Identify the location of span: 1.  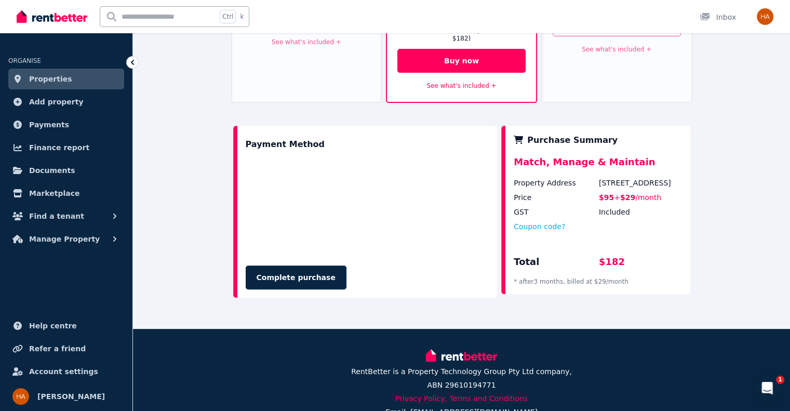
(781, 380).